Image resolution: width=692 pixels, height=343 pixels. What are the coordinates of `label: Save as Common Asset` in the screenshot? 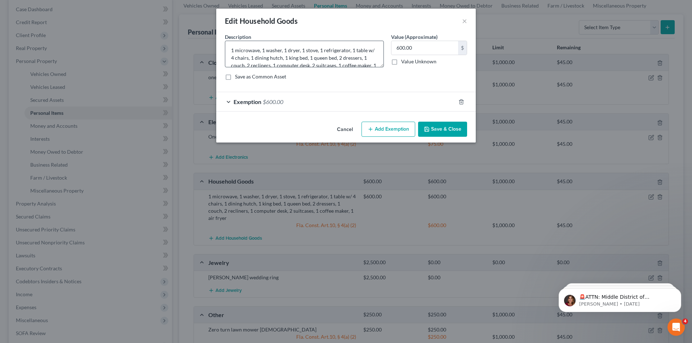 It's located at (261, 77).